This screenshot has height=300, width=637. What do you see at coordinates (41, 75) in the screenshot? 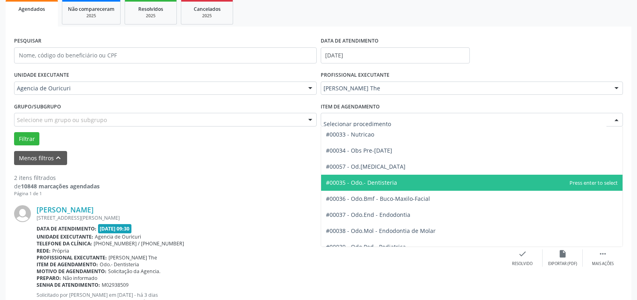
I see `label: UNIDADE EXECUTANTE` at bounding box center [41, 75].